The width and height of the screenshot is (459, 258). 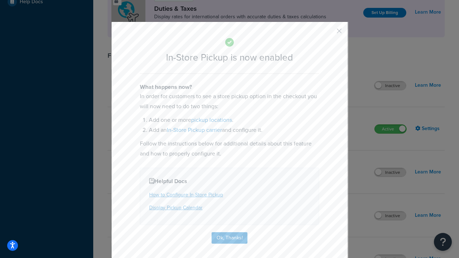 I want to click on p: Follow the instructions below for additional details about this feature and how to properly confi..., so click(x=229, y=149).